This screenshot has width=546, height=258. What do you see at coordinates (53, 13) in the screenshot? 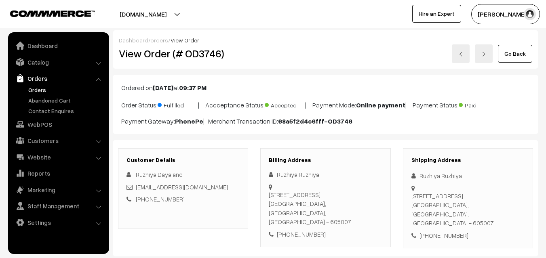
I see `img: COMMMERCE` at bounding box center [53, 13].